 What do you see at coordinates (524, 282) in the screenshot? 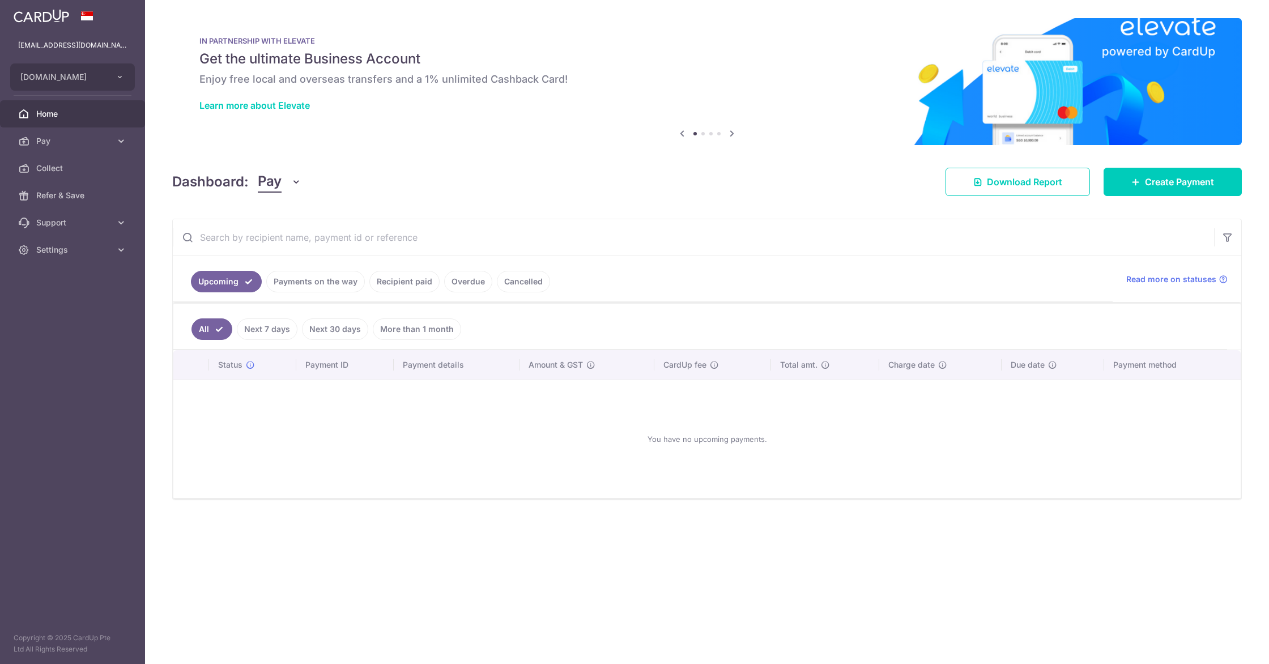
I see `a: Cancelled` at bounding box center [524, 282].